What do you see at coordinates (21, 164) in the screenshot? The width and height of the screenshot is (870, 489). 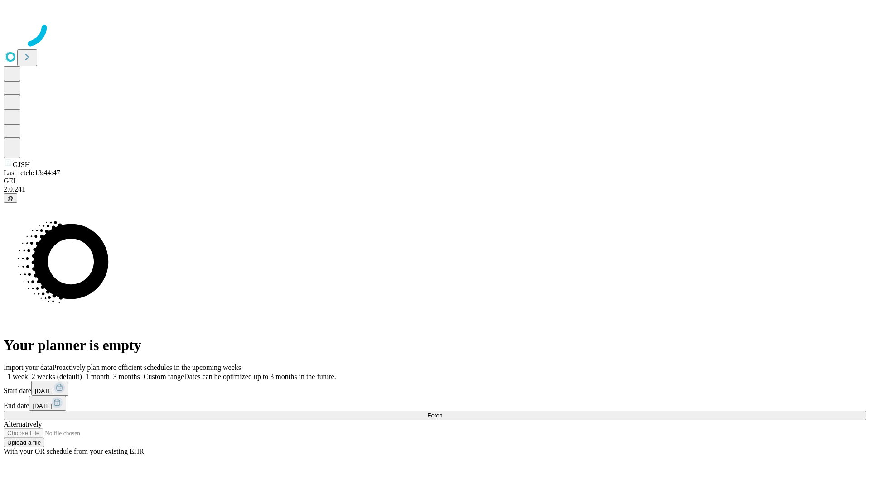 I see `span: GJSH` at bounding box center [21, 164].